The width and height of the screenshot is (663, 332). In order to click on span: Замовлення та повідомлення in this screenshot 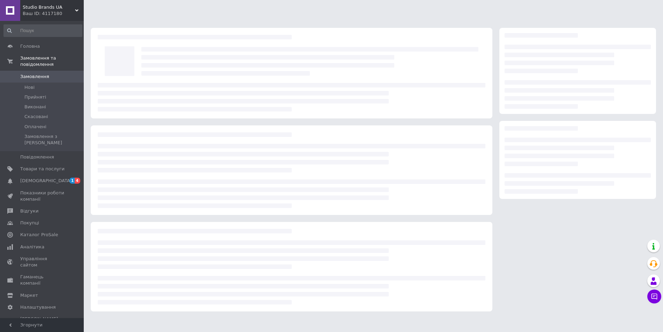, I will do `click(52, 61)`.